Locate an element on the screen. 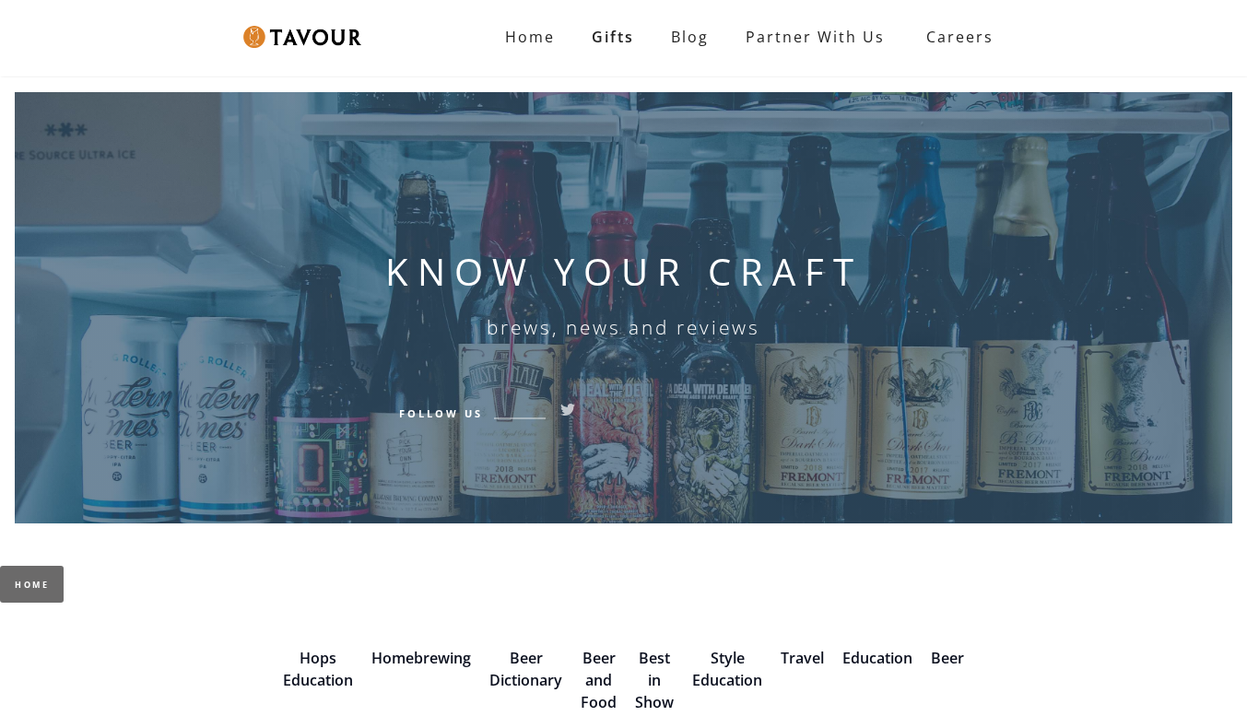 The image size is (1247, 716). a: Best in Show is located at coordinates (654, 680).